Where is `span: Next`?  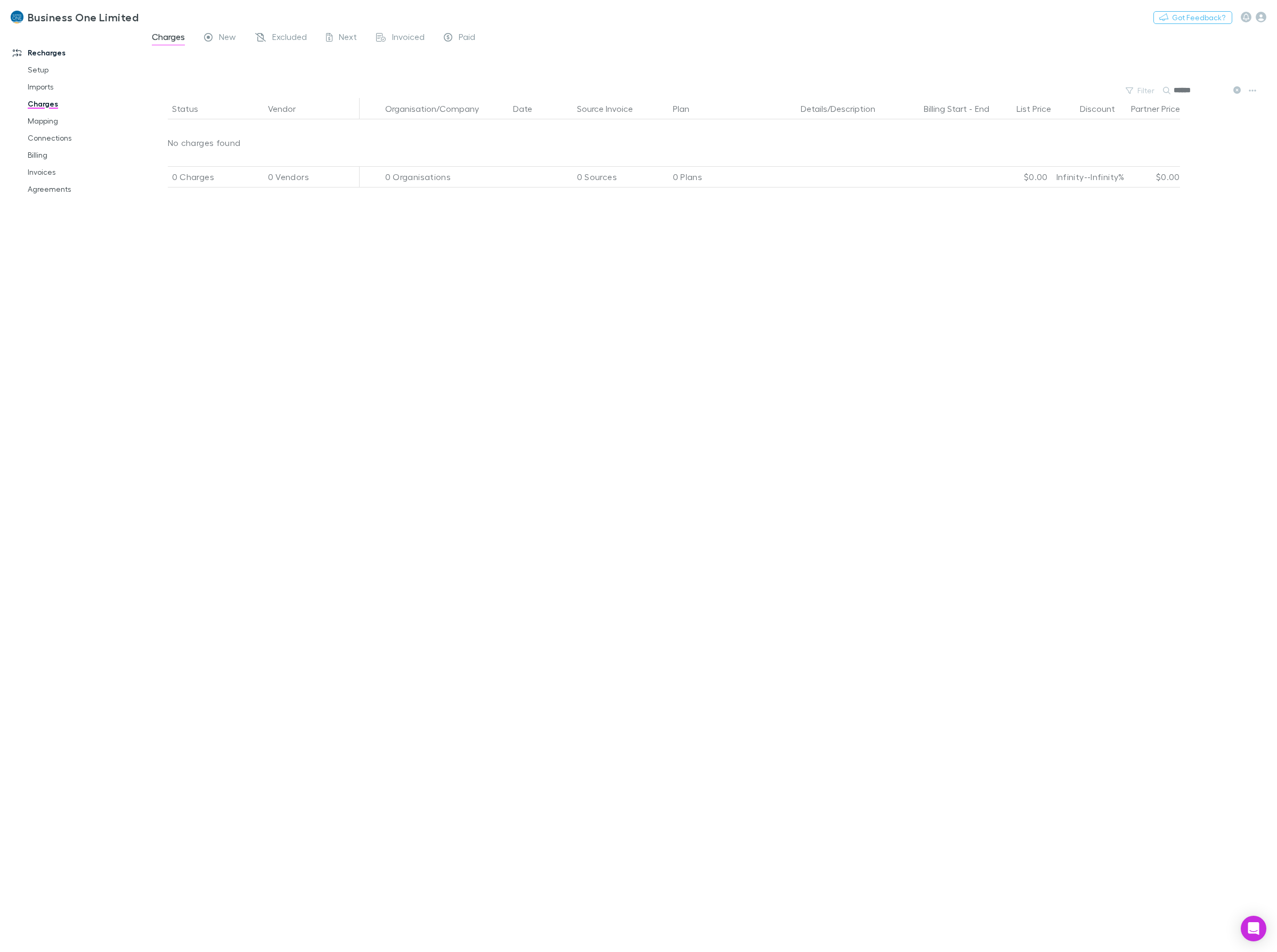
span: Next is located at coordinates (348, 39).